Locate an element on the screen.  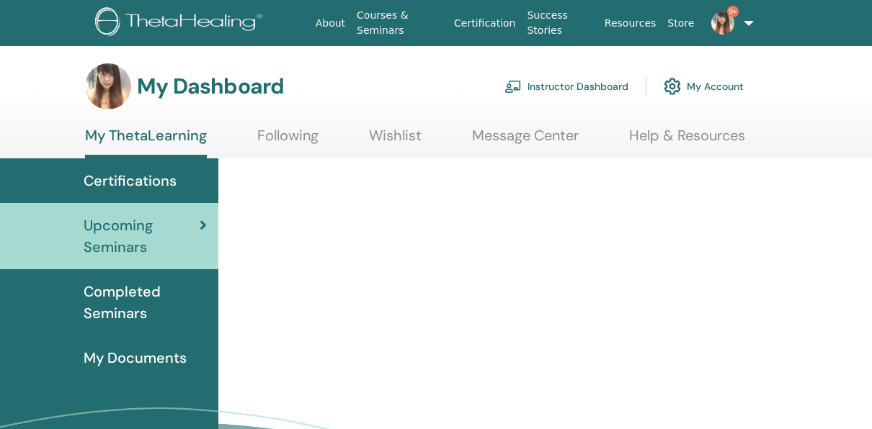
span: Upcoming Seminars is located at coordinates (141, 236).